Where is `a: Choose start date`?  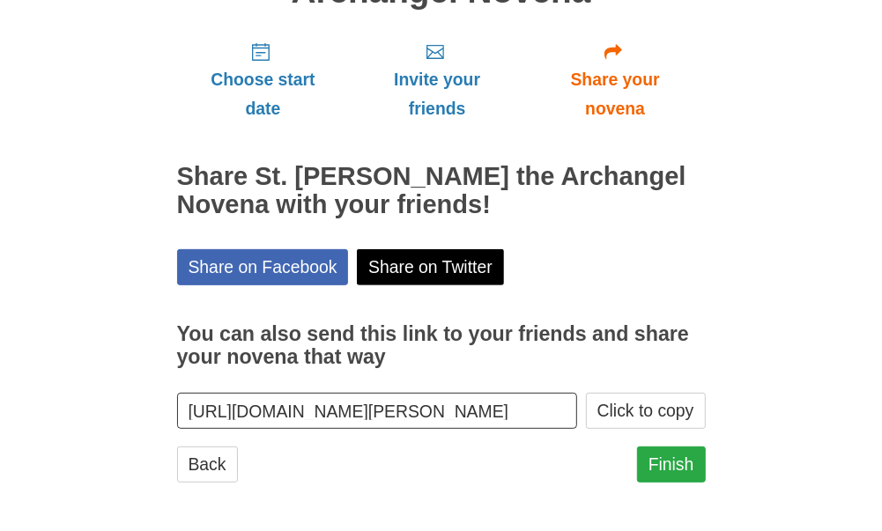 a: Choose start date is located at coordinates (263, 79).